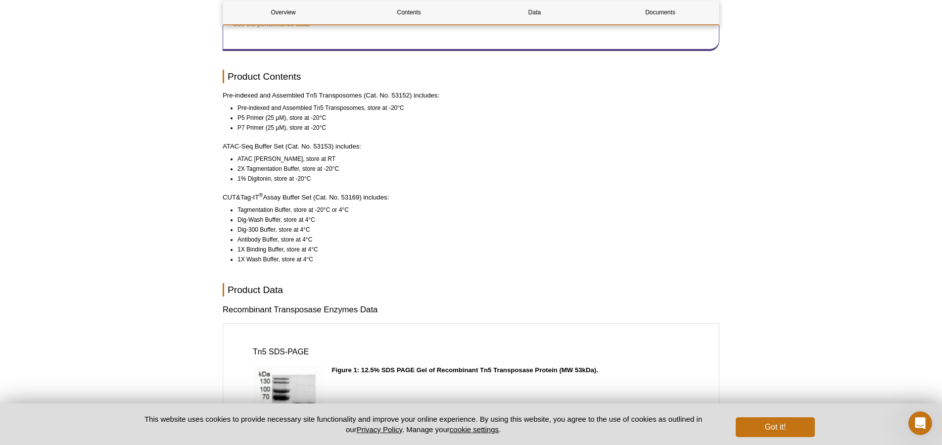 The height and width of the screenshot is (445, 942). What do you see at coordinates (775, 427) in the screenshot?
I see `button: Got it!` at bounding box center [775, 427].